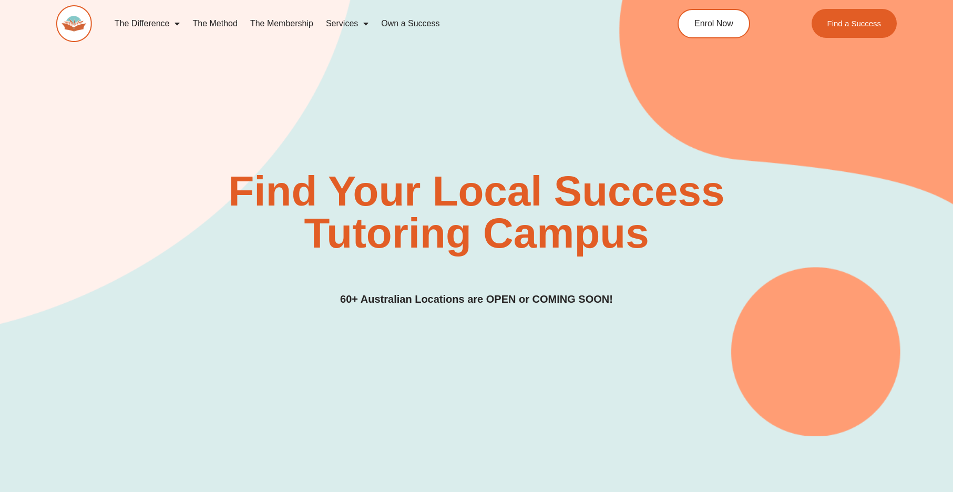 The image size is (953, 492). I want to click on a: The Membership, so click(282, 24).